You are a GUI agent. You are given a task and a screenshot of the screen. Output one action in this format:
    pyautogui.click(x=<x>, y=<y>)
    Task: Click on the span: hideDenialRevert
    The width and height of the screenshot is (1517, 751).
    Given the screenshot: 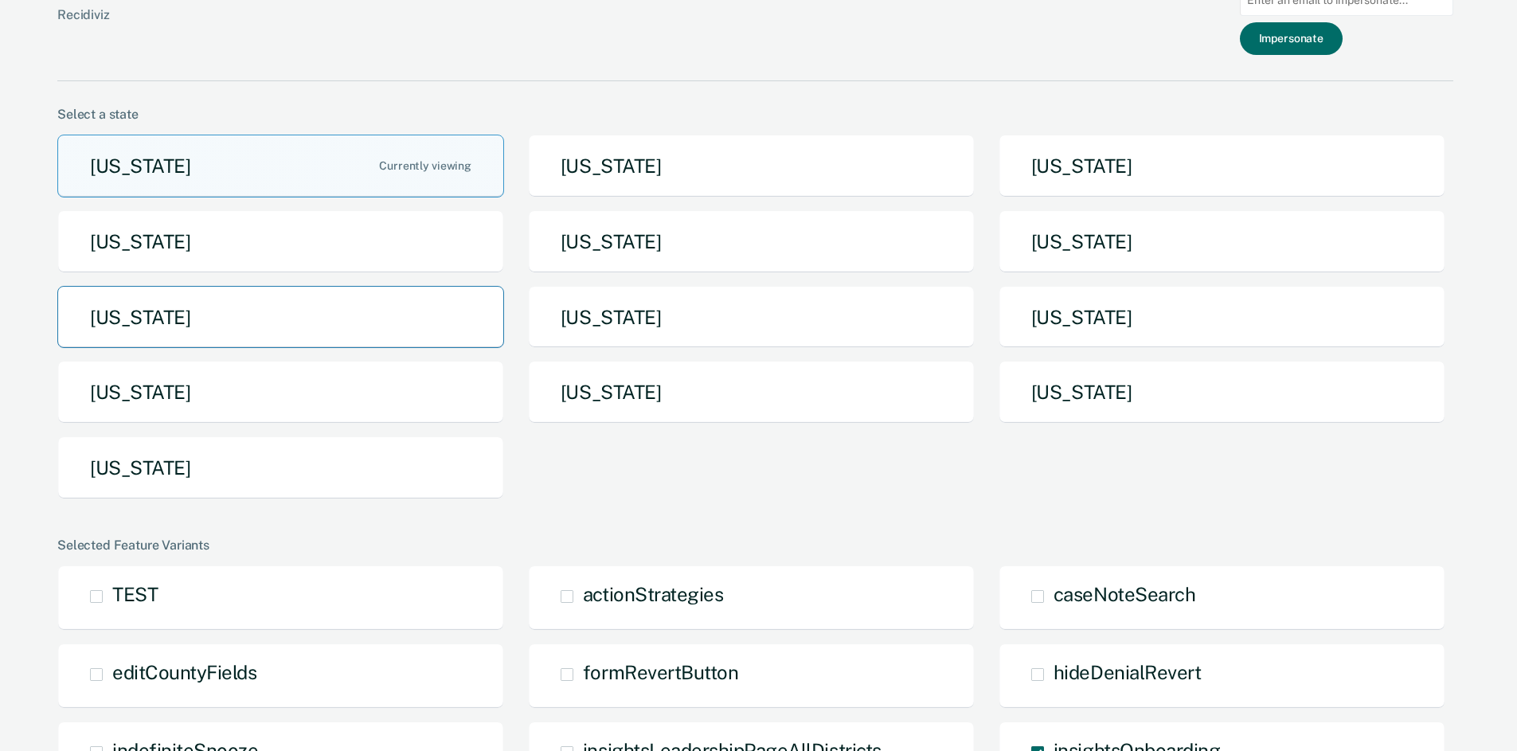 What is the action you would take?
    pyautogui.click(x=1127, y=672)
    